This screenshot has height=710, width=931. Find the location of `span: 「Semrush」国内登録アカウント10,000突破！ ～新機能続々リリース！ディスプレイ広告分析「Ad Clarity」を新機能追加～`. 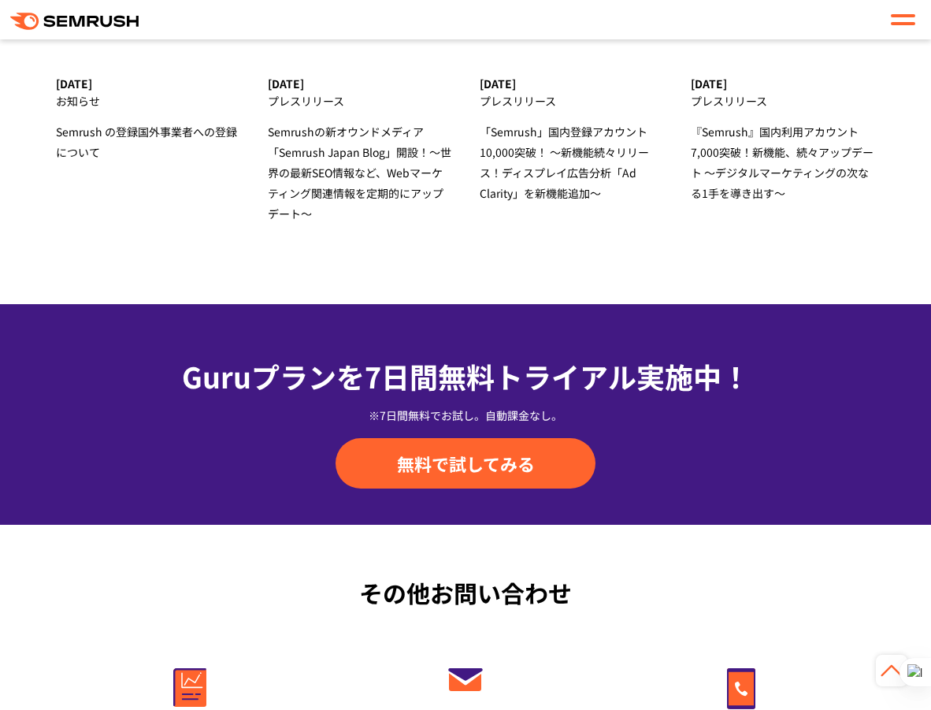

span: 「Semrush」国内登録アカウント10,000突破！ ～新機能続々リリース！ディスプレイ広告分析「Ad Clarity」を新機能追加～ is located at coordinates (564, 162).